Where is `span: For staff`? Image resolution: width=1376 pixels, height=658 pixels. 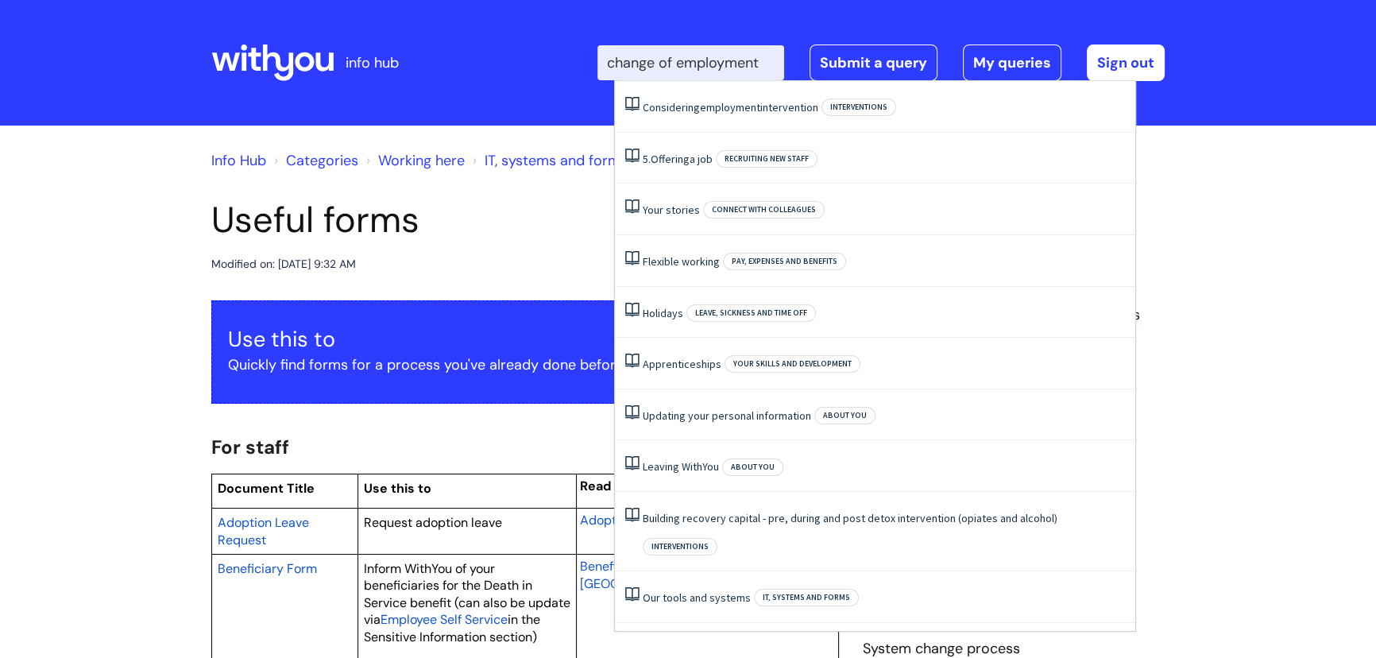
span: For staff is located at coordinates (250, 446).